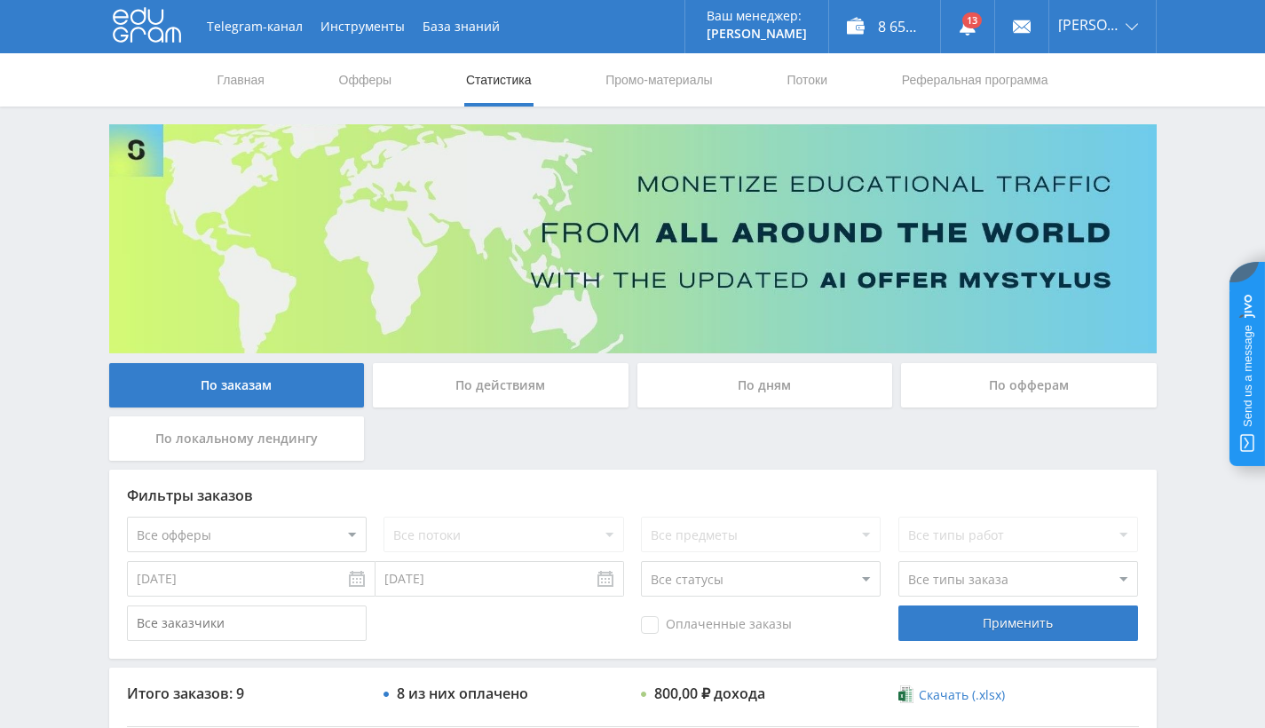 Image resolution: width=1265 pixels, height=728 pixels. Describe the element at coordinates (237, 385) in the screenshot. I see `div: По заказам` at that location.